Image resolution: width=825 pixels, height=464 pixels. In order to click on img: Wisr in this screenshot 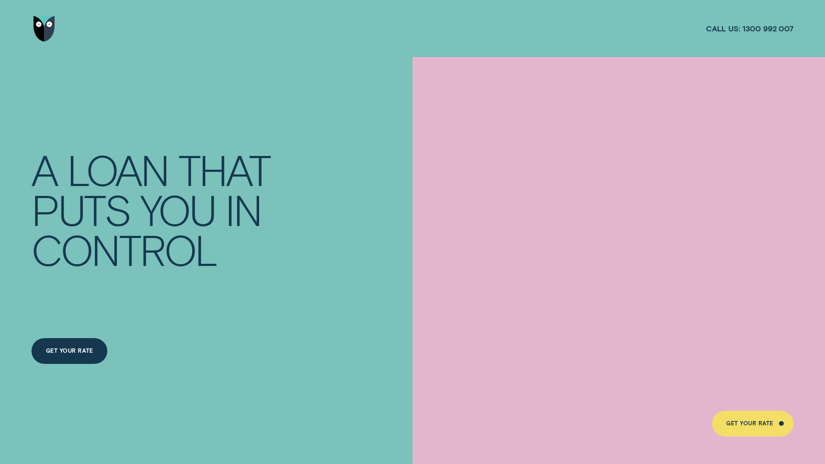, I will do `click(44, 29)`.